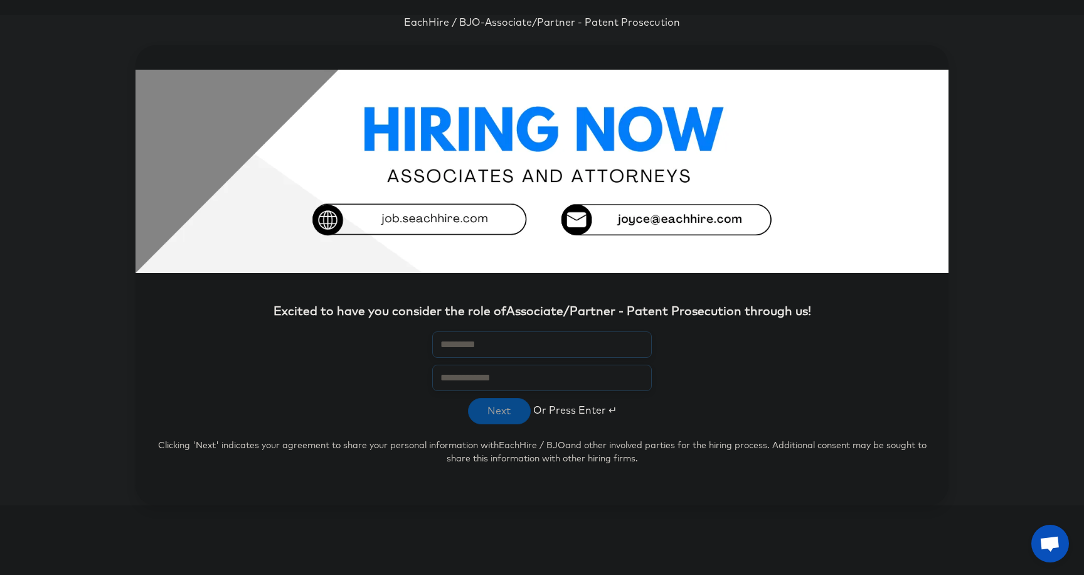 This screenshot has height=575, width=1084. I want to click on div: Open chat, so click(1050, 543).